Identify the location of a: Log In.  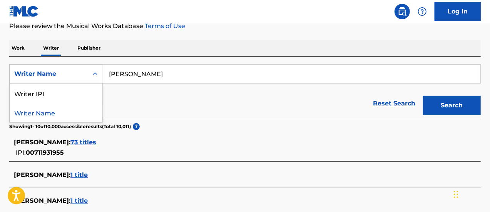
(458, 12).